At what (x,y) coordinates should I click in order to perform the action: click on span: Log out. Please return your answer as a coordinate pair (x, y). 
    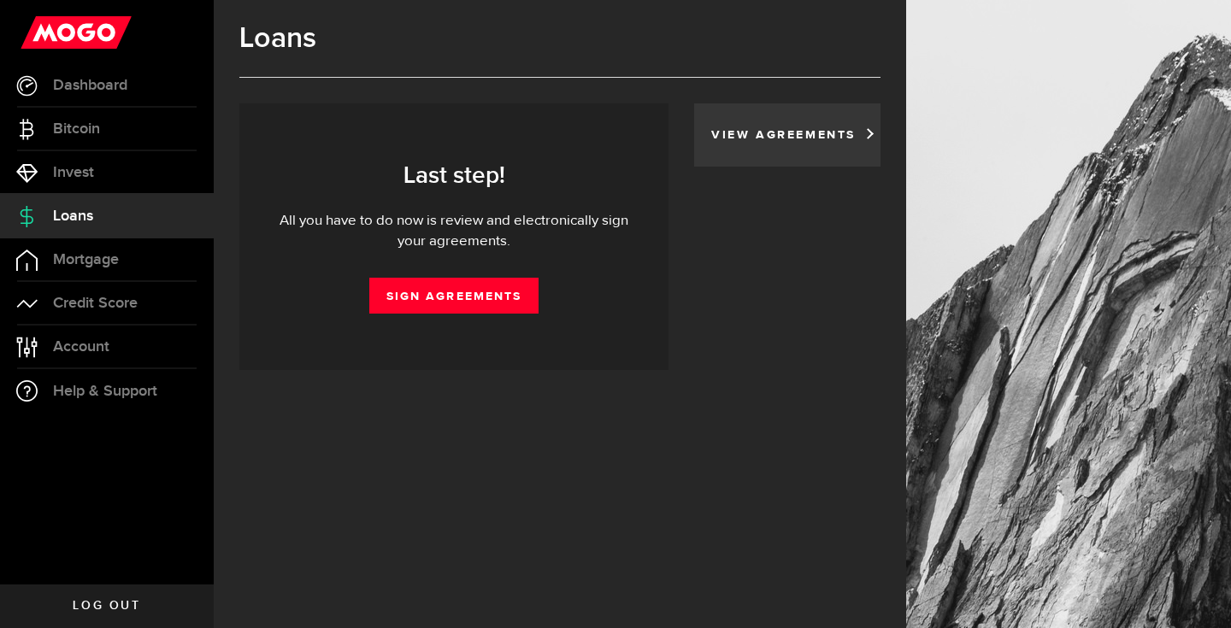
    Looking at the image, I should click on (106, 606).